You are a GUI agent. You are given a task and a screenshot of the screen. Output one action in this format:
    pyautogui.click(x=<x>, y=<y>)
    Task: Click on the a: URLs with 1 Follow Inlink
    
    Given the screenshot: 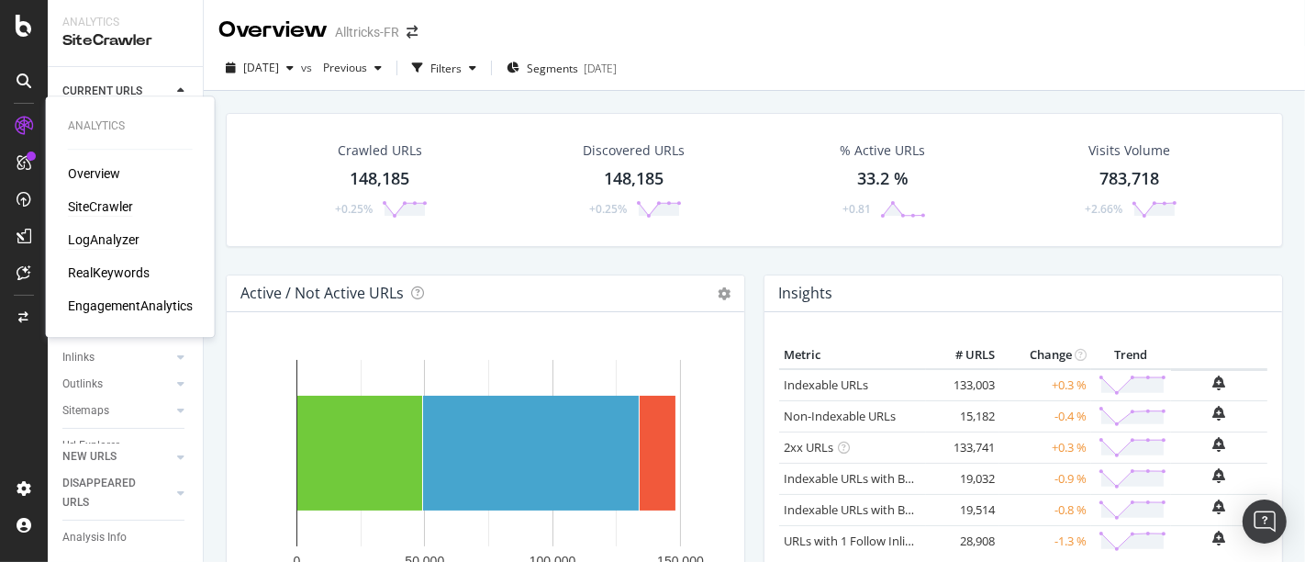 What is the action you would take?
    pyautogui.click(x=851, y=540)
    